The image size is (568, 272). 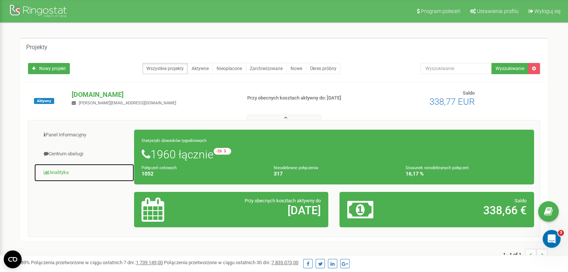 What do you see at coordinates (202, 174) in the screenshot?
I see `h4: 1052` at bounding box center [202, 174].